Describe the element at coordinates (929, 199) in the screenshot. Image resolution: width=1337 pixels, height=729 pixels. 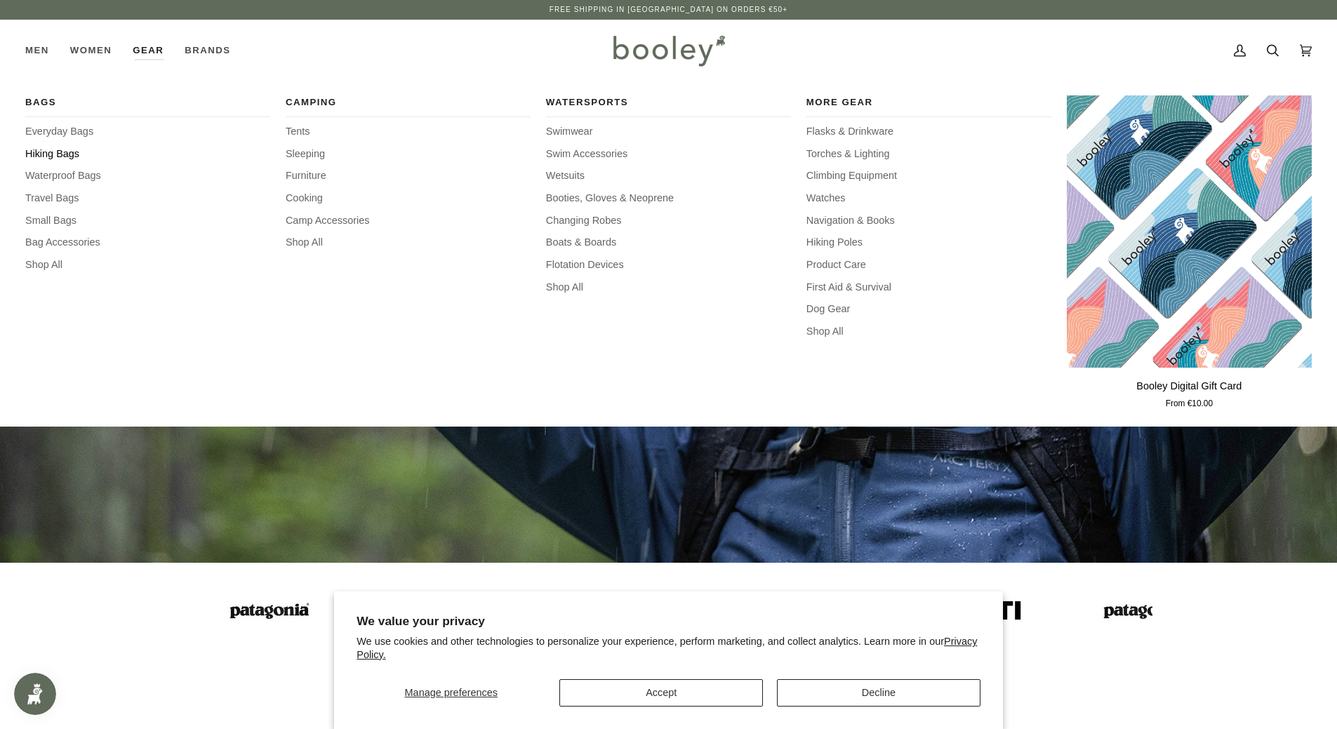
I see `span: Watches` at that location.